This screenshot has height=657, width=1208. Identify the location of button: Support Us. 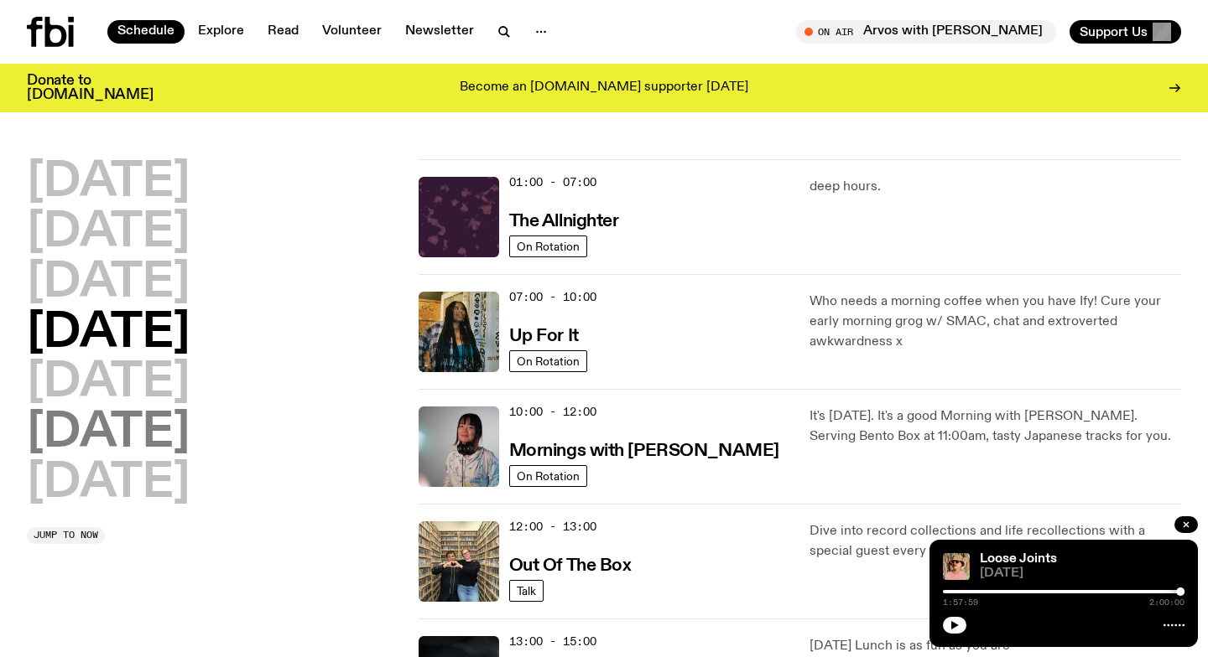
(1125, 32).